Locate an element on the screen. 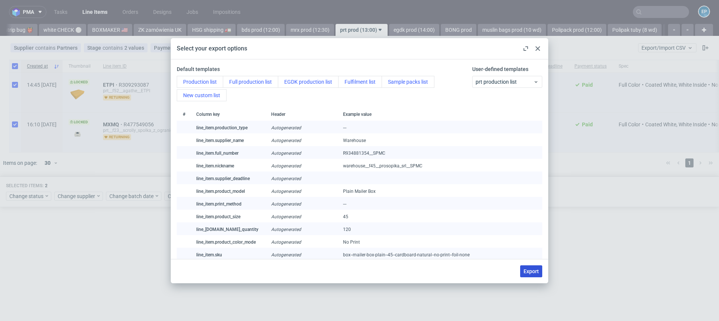 This screenshot has width=719, height=321. span: line_item.supplier_deadline is located at coordinates (223, 179).